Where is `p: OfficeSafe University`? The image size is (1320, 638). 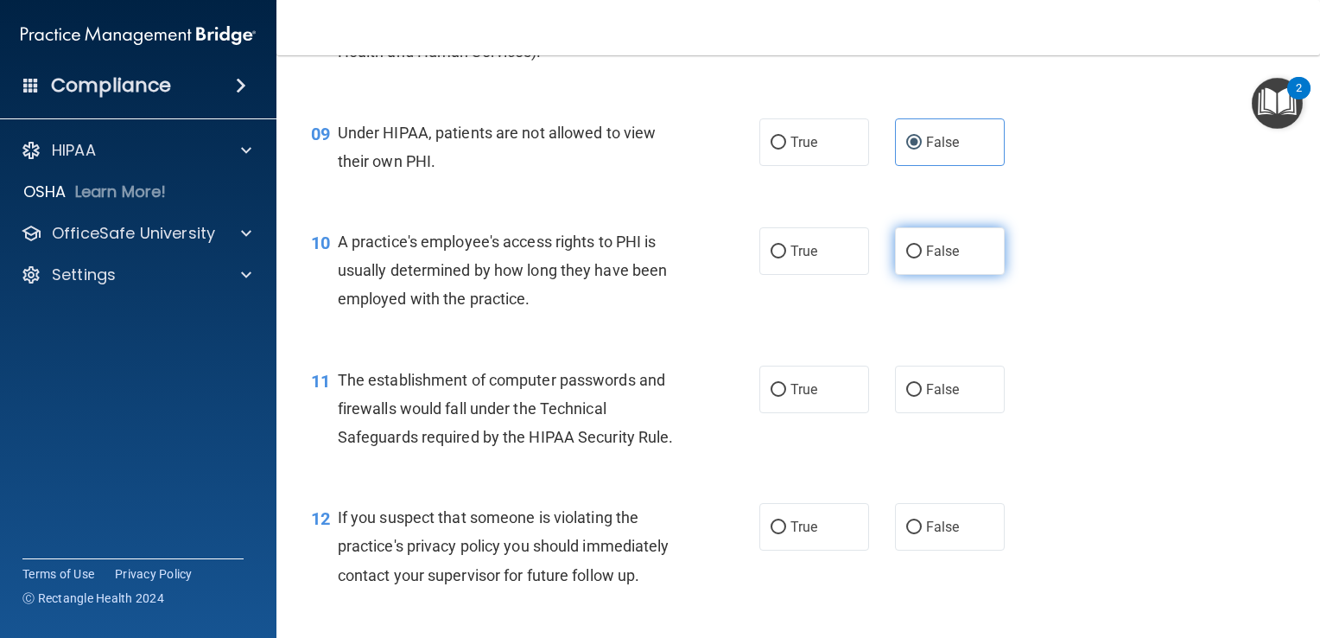 p: OfficeSafe University is located at coordinates (133, 233).